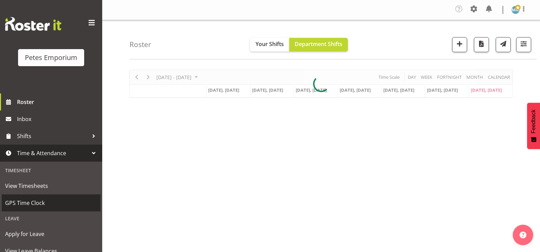 This screenshot has width=540, height=252. I want to click on img: help-xxl-2.png, so click(523, 235).